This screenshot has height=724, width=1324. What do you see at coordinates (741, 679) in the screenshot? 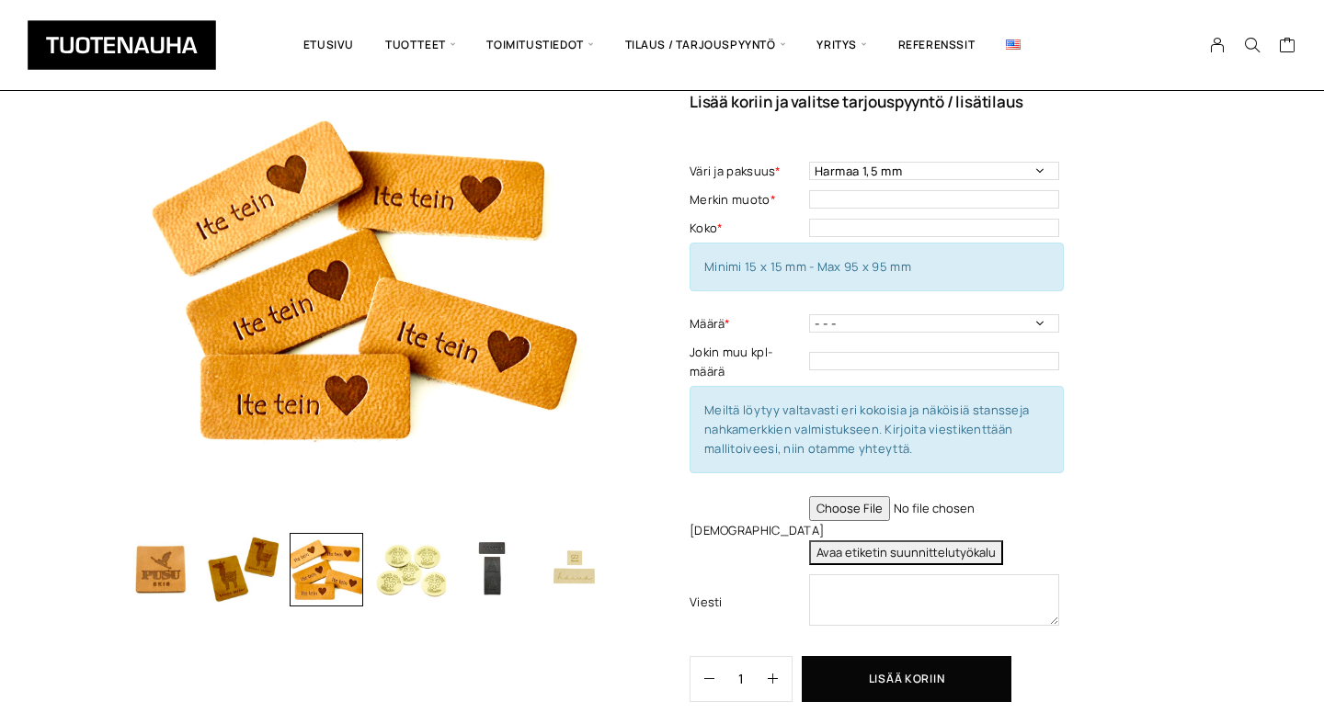
I see `input: Määrä` at bounding box center [741, 679].